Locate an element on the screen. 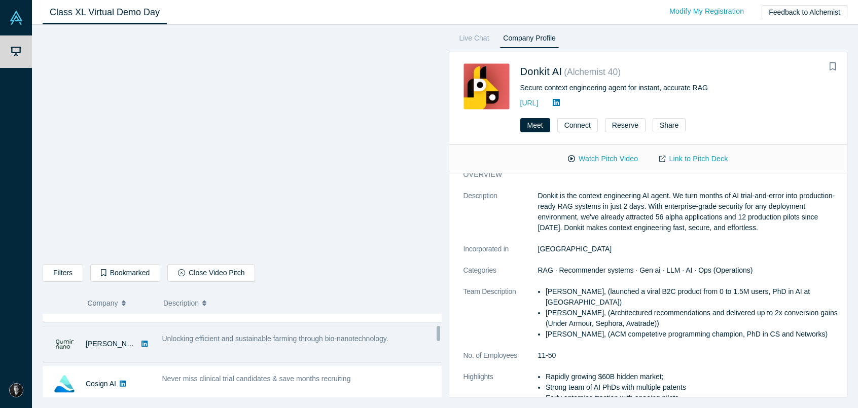 This screenshot has width=858, height=408. button: Watch Pitch Video is located at coordinates (603, 159).